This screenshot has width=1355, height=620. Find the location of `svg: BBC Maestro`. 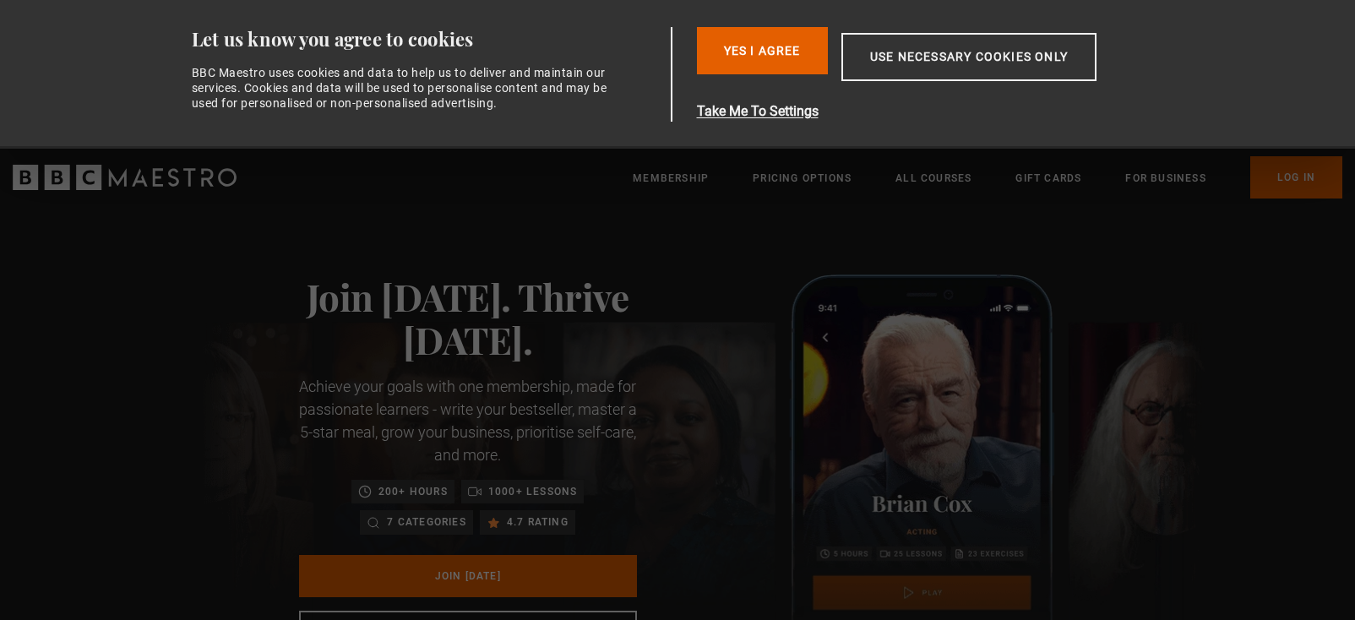

svg: BBC Maestro is located at coordinates (124, 177).